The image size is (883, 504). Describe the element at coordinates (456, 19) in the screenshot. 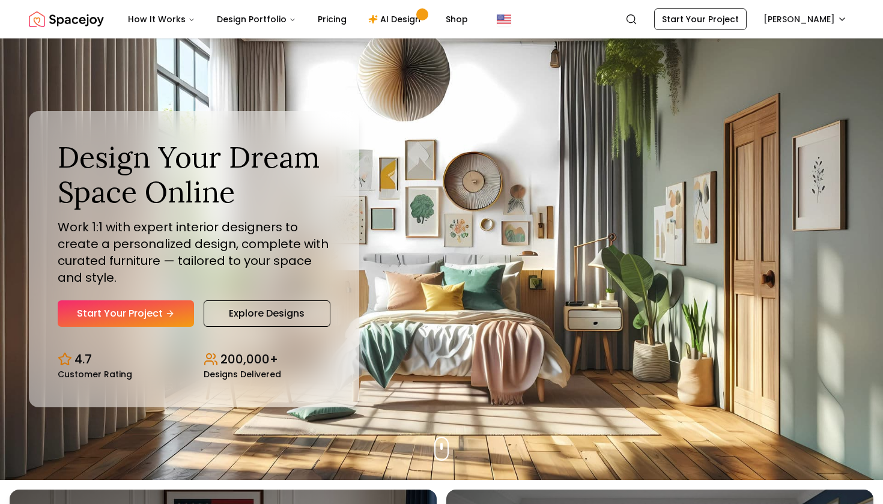

I see `a: Shop` at that location.